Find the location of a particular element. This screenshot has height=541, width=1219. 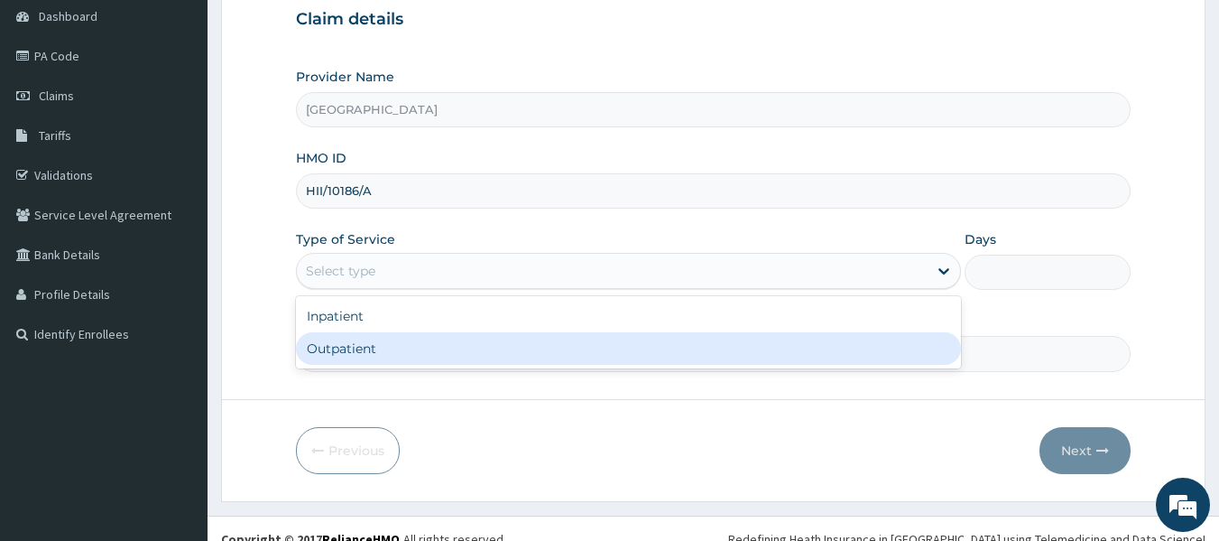

span: Claims is located at coordinates (56, 96).